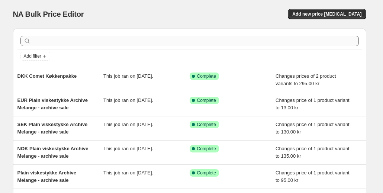 The width and height of the screenshot is (383, 193). I want to click on span: NOK Plain viskestykke Archive Melange - archive sale, so click(53, 152).